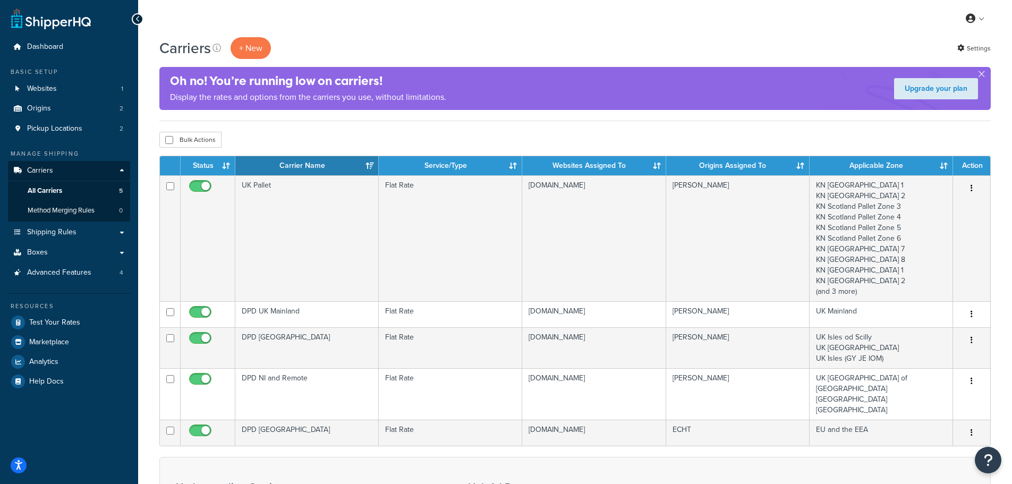  I want to click on li: Dashboard, so click(69, 47).